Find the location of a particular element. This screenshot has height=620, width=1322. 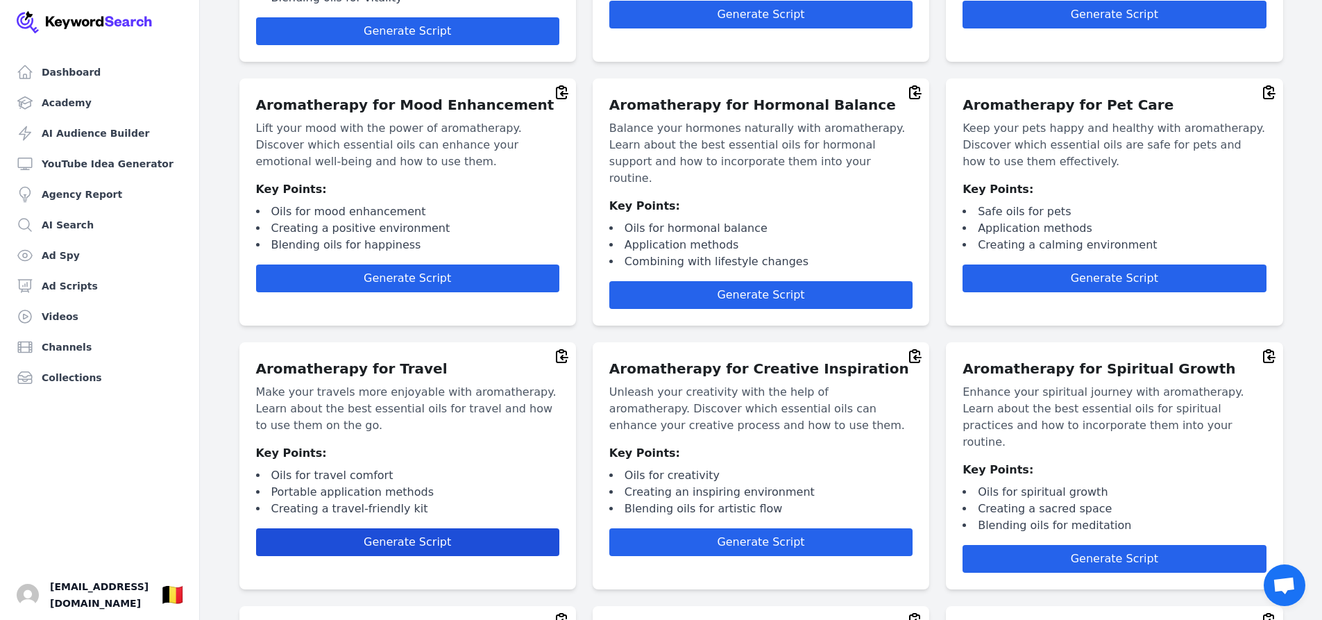

h2: Aromatherapy for Creative Inspiration is located at coordinates (760, 368).